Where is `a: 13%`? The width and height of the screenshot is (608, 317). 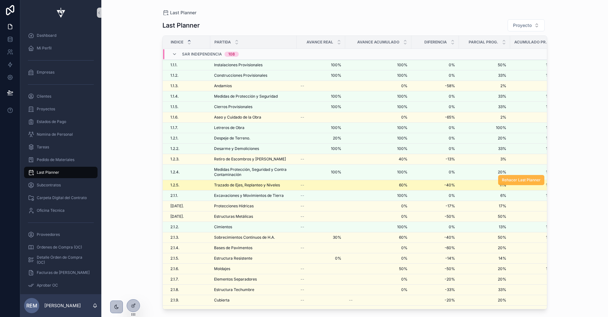
a: 13% is located at coordinates (485, 227).